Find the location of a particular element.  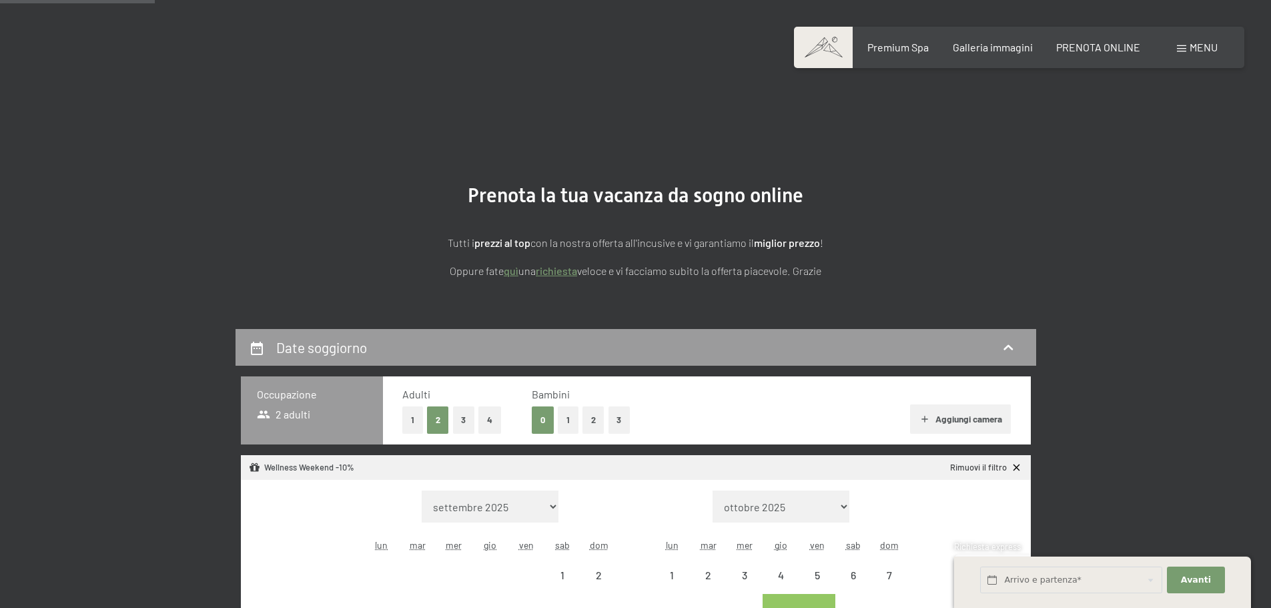

button: Aggiungi camera is located at coordinates (960, 419).